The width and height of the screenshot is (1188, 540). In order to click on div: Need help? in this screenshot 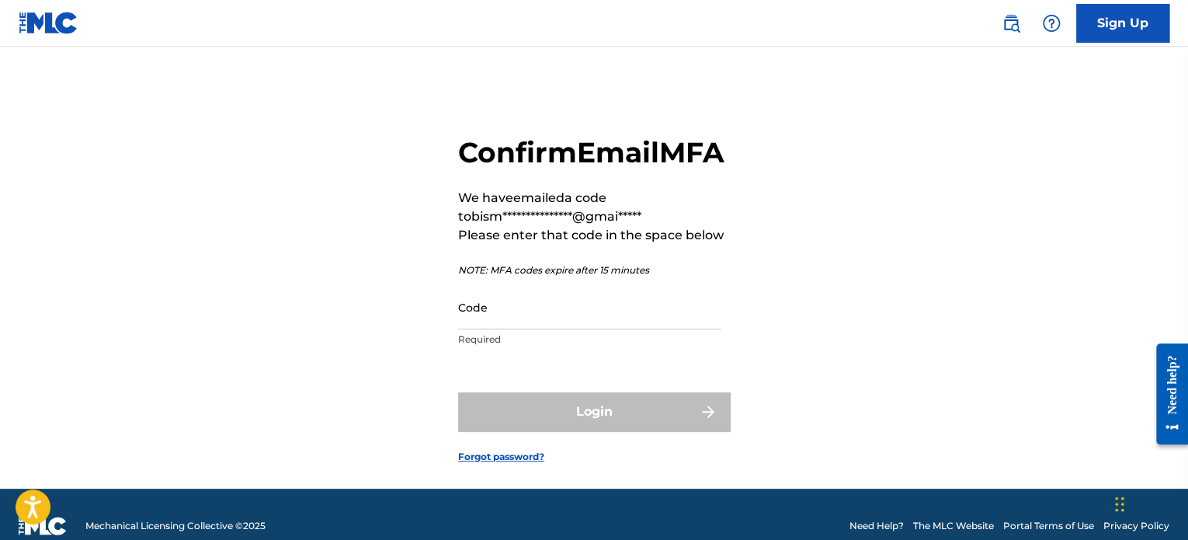, I will do `click(27, 53)`.